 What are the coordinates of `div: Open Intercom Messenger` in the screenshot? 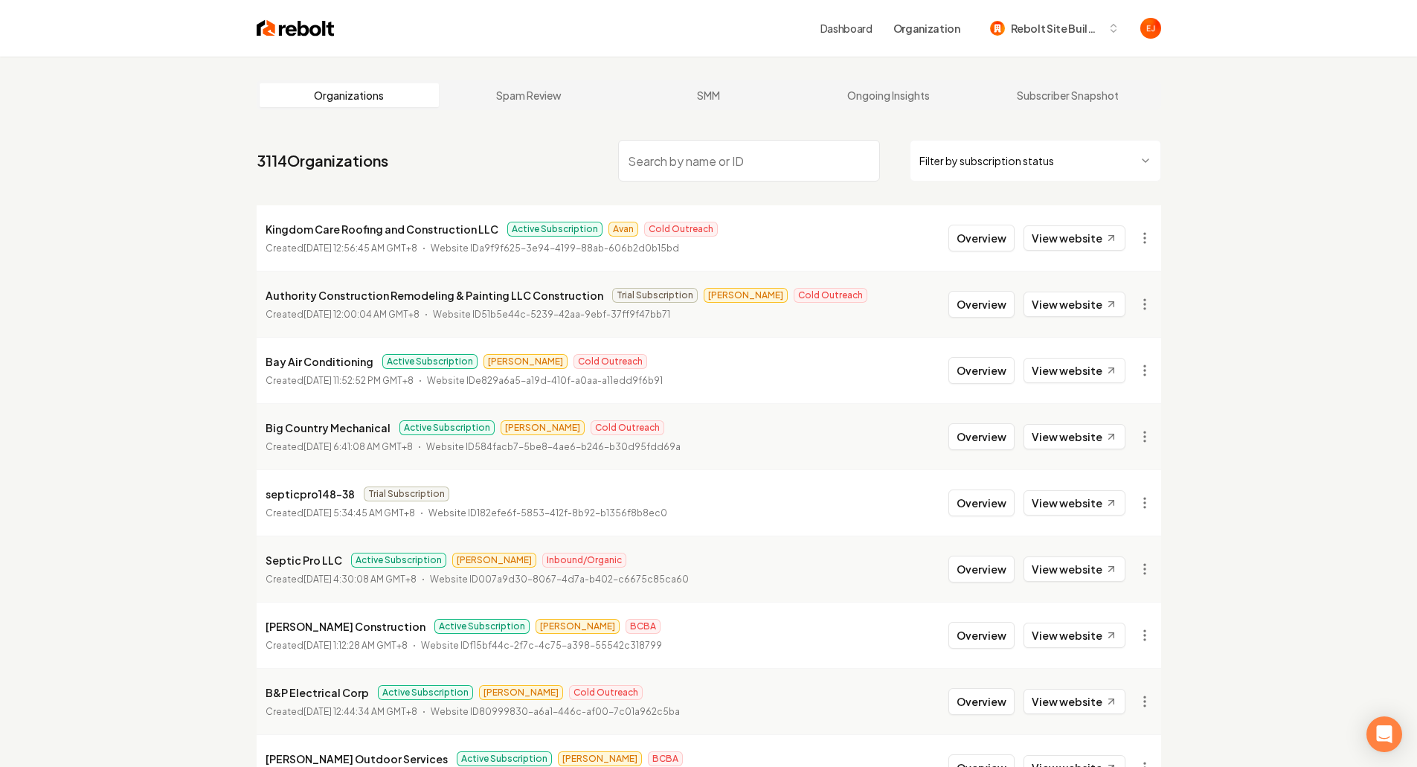 It's located at (1384, 734).